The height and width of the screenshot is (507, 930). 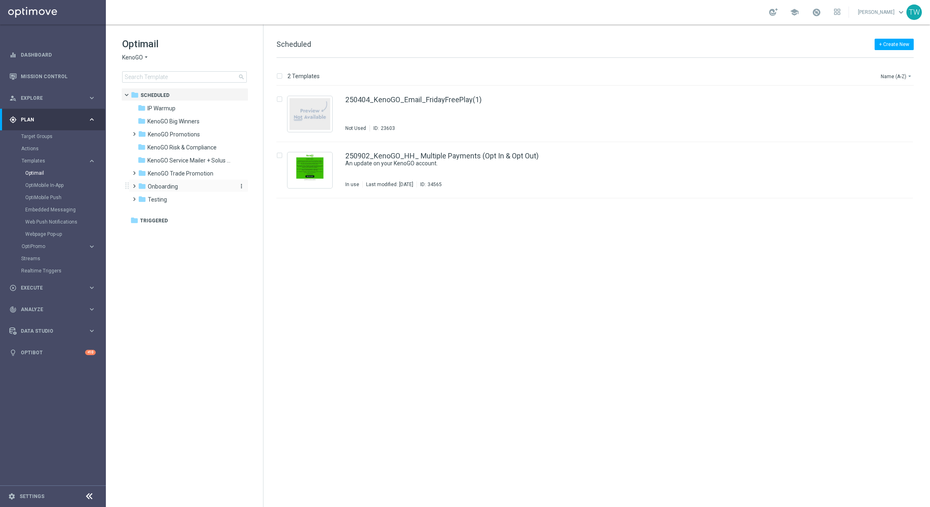 I want to click on a: Actions, so click(x=53, y=149).